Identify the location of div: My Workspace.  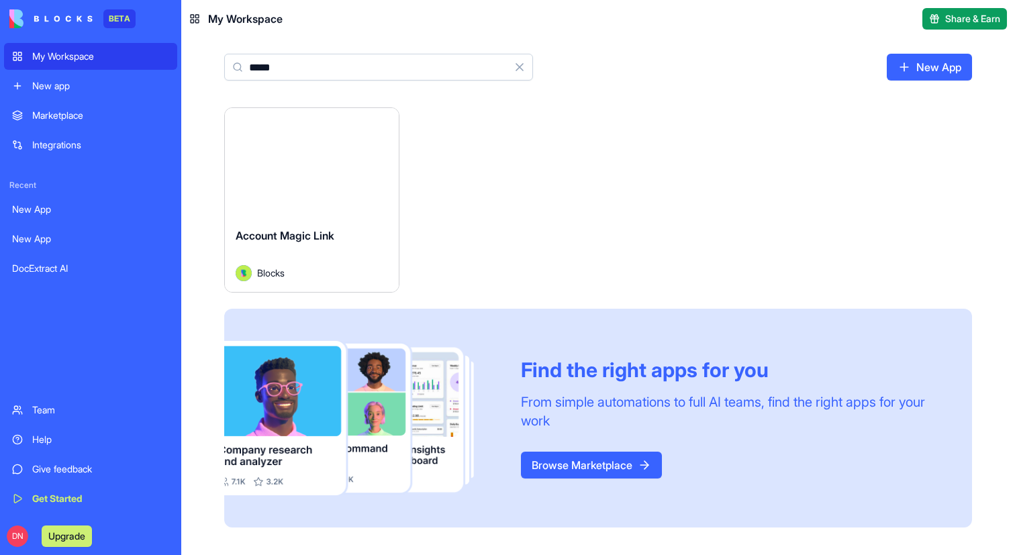
(101, 56).